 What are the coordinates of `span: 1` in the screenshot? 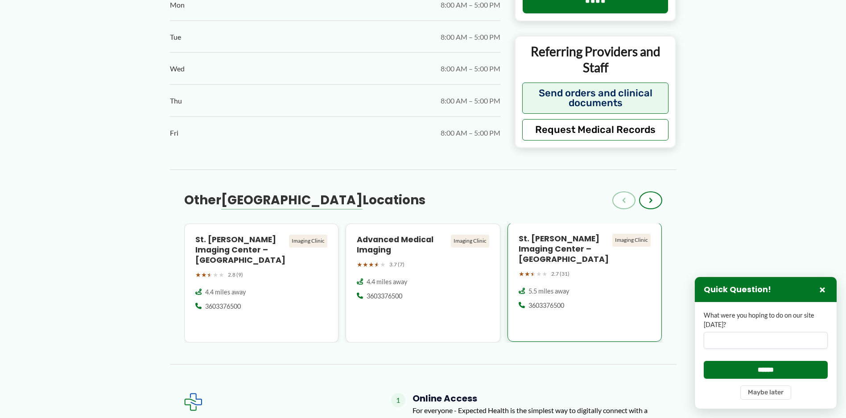 It's located at (398, 400).